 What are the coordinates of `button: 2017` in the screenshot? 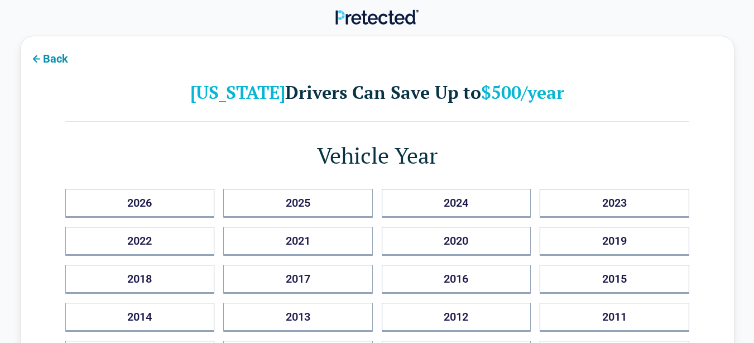 It's located at (298, 279).